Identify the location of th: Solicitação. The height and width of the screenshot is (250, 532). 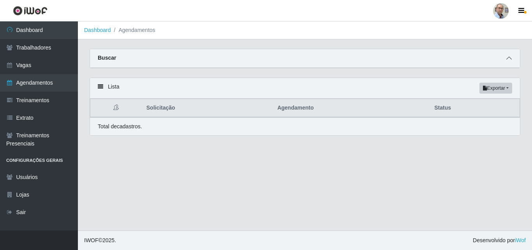
(207, 108).